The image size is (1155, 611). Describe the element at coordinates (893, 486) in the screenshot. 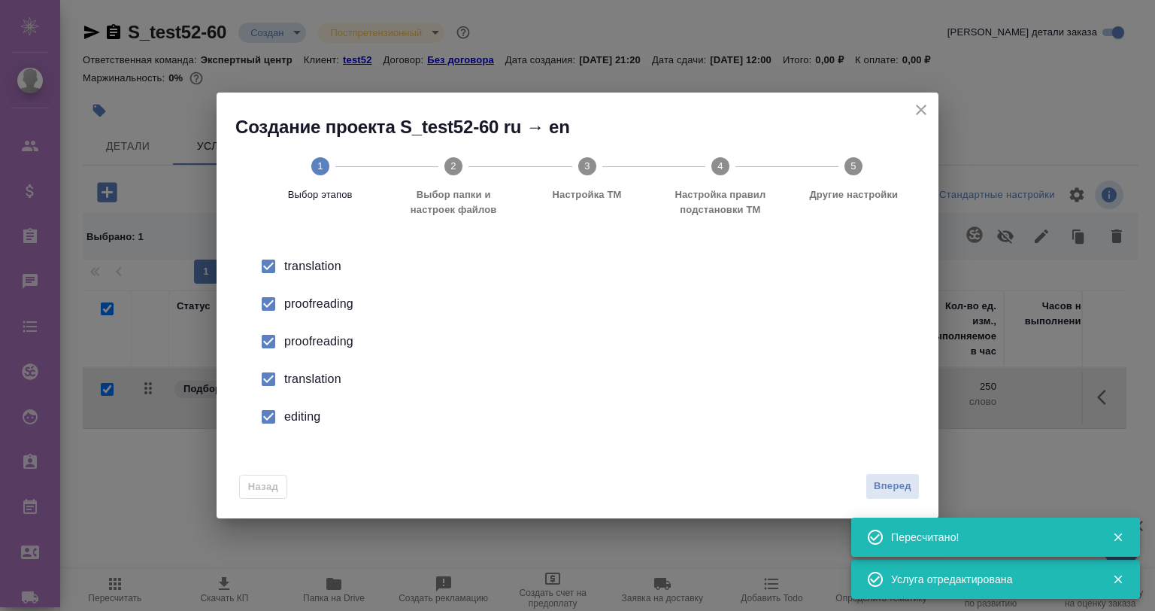

I see `span: Вперед` at that location.